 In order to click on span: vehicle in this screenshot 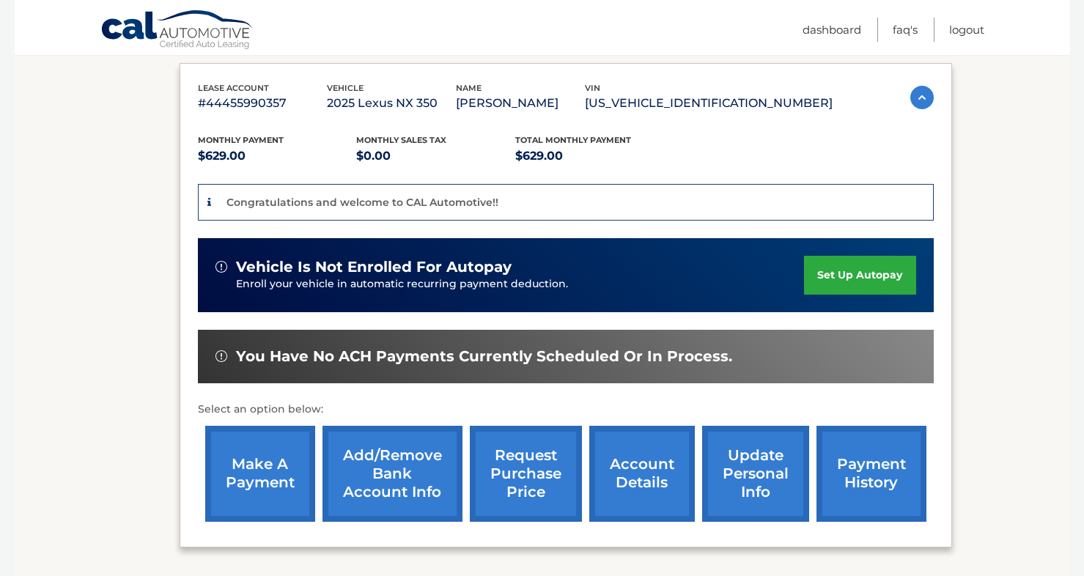, I will do `click(345, 88)`.